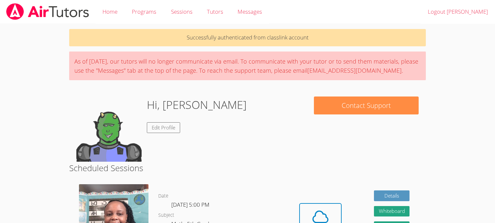 The height and width of the screenshot is (223, 495). I want to click on img: airtutors_banner-c4298cdbf04f3fff15de1276eac7730deb9818008684d7c2e4769d2f7ddbe033.png, so click(48, 11).